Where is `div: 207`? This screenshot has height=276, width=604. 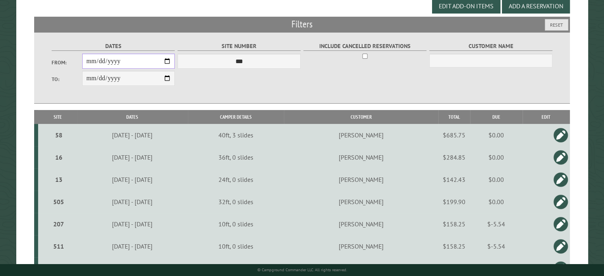 div: 207 is located at coordinates (58, 224).